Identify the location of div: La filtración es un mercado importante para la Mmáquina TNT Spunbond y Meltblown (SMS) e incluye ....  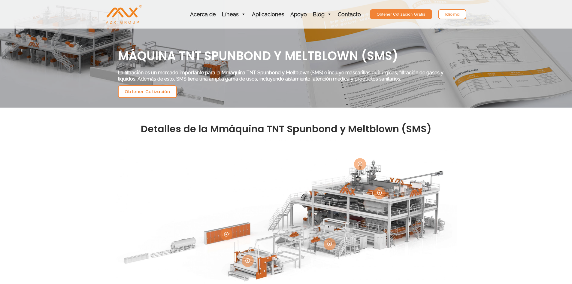
(286, 74).